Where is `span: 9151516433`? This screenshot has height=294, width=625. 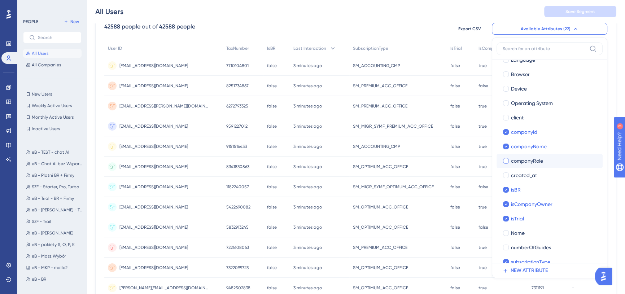
span: 9151516433 is located at coordinates (236, 146).